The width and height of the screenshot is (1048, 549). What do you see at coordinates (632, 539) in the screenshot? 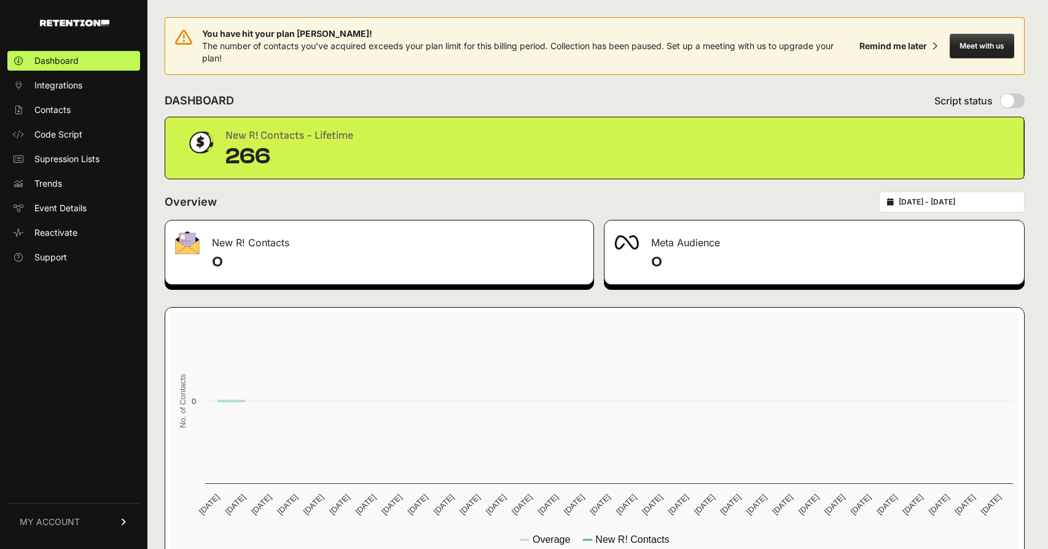
I see `text: New R! Contacts` at bounding box center [632, 539].